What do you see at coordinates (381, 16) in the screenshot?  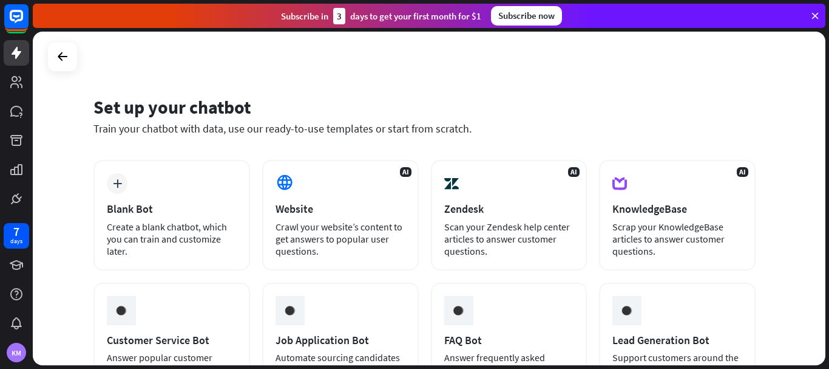 I see `div: Subscribe in days to get your first month for $1` at bounding box center [381, 16].